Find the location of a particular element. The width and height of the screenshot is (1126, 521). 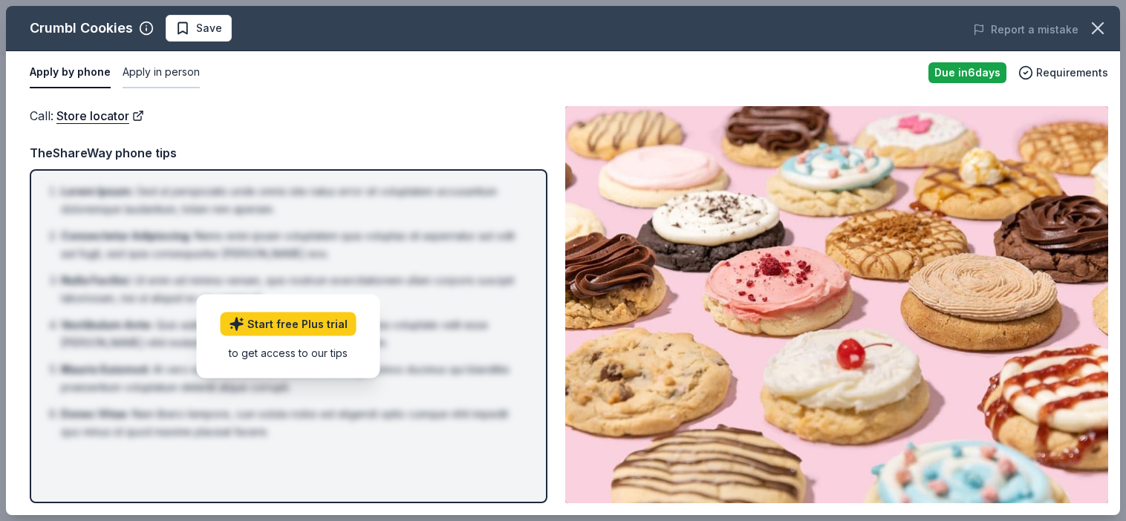

li: At vero eos et accusamus et iusto odio dignissimos ducimus qui blanditiis praesentium voluptatum ... is located at coordinates (293, 379).